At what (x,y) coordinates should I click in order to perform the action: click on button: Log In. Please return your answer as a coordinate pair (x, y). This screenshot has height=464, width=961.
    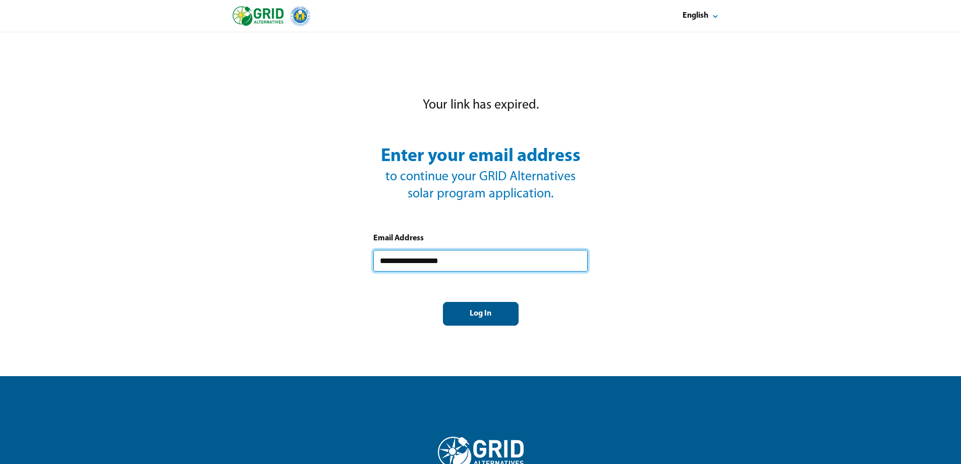
    Looking at the image, I should click on (481, 313).